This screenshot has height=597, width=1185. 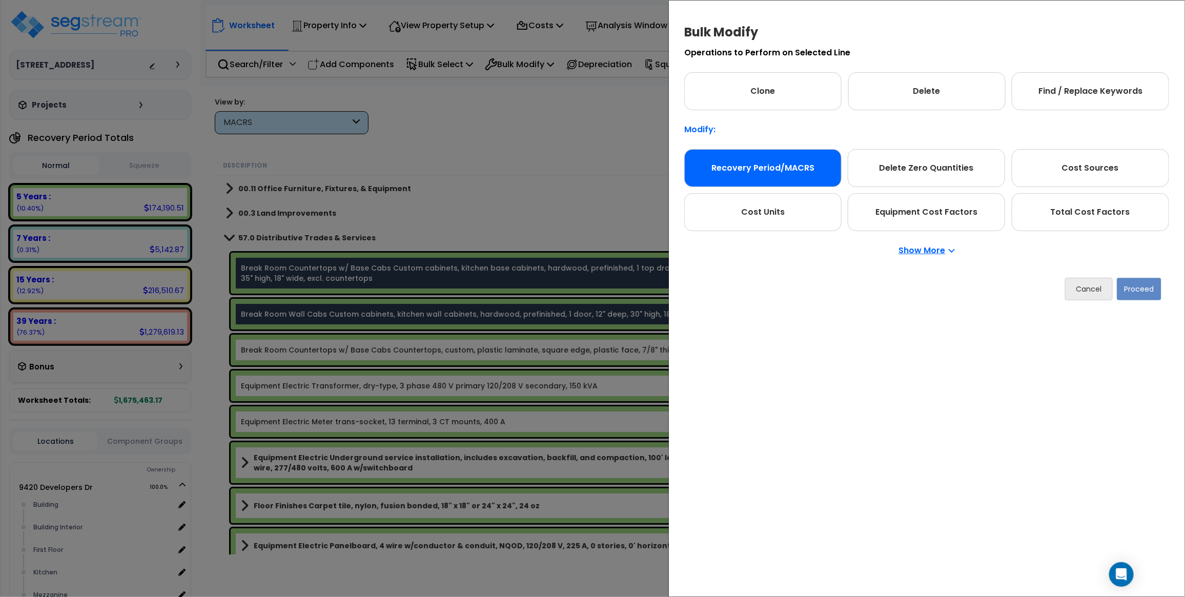 I want to click on div: Equipment Cost Factors, so click(x=926, y=212).